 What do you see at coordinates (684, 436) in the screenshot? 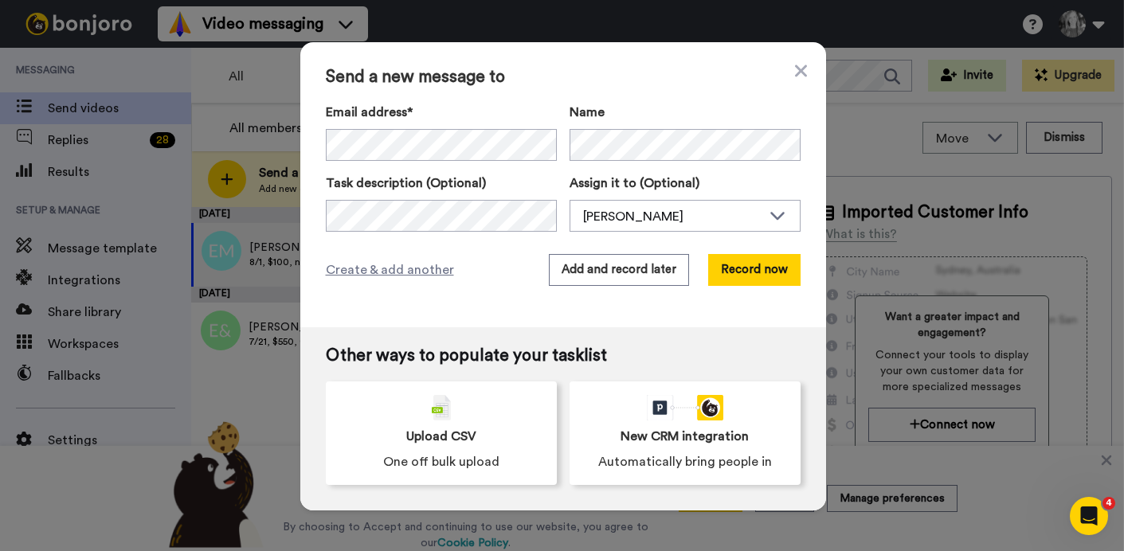
I see `span: New CRM integration` at bounding box center [684, 436].